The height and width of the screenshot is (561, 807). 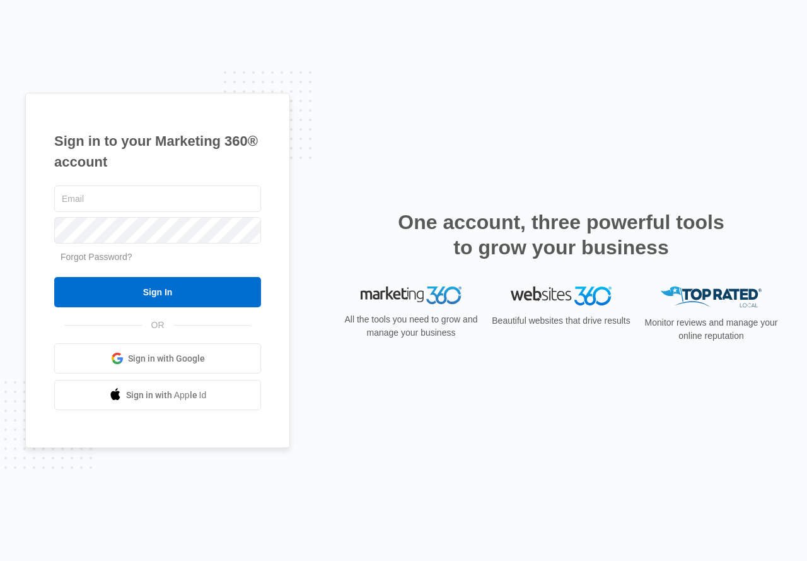 What do you see at coordinates (158, 358) in the screenshot?
I see `a: Sign in with Google` at bounding box center [158, 358].